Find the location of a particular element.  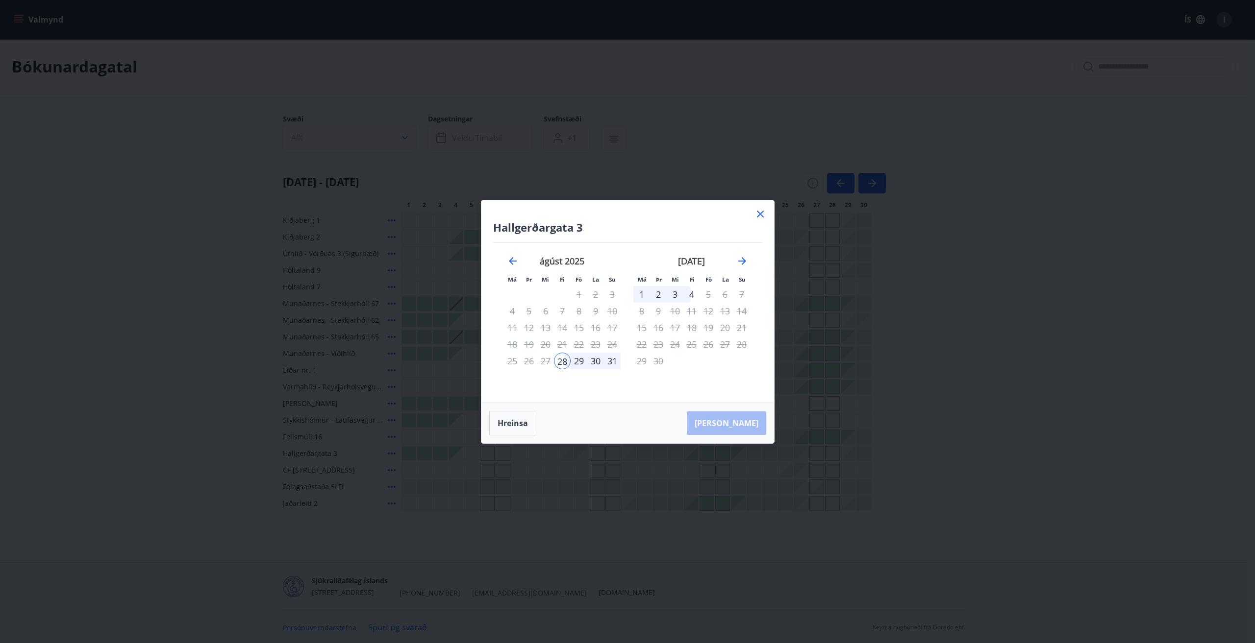

td: Not available. laugardagur, 23. ágúst 2025 is located at coordinates (595, 345).